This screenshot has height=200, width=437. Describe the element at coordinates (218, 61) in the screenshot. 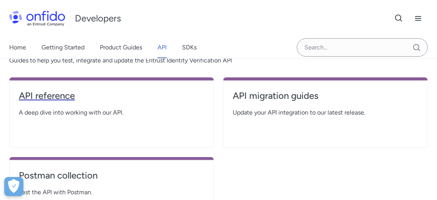

I see `span: Guides to help you test, integrate and update the Entrust Identity Verification API` at that location.